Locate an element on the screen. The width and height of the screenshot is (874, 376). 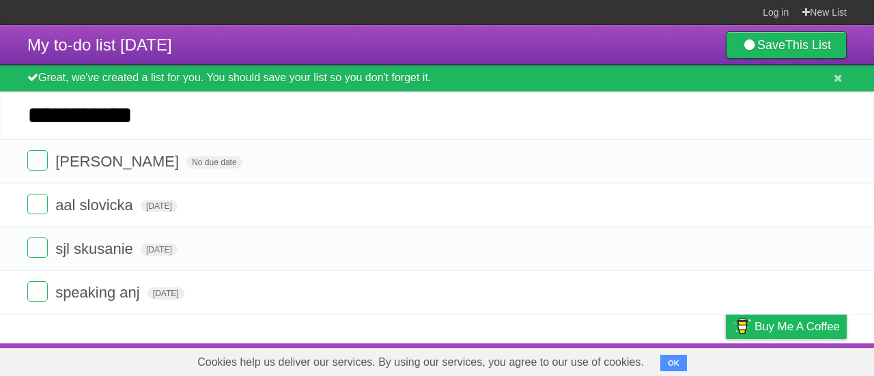
a: Developers is located at coordinates (617, 360).